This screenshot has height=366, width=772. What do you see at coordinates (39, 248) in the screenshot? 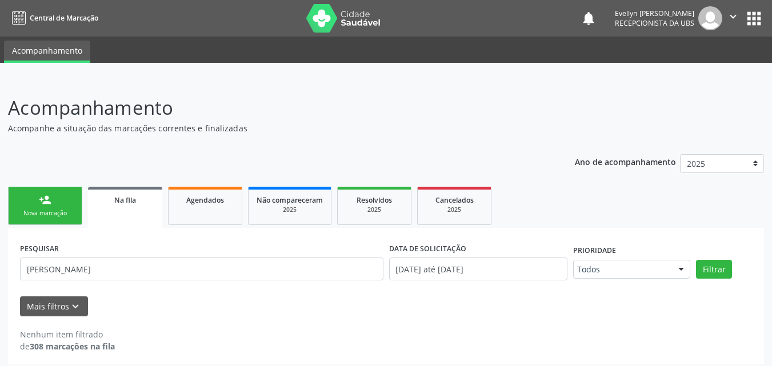
I see `label: PESQUISAR` at bounding box center [39, 248].